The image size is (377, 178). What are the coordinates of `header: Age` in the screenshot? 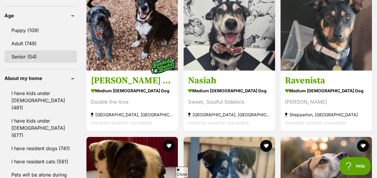 It's located at (41, 16).